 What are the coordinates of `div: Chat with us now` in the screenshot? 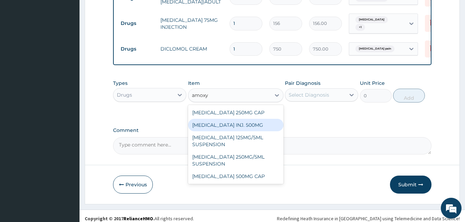 It's located at (76, 43).